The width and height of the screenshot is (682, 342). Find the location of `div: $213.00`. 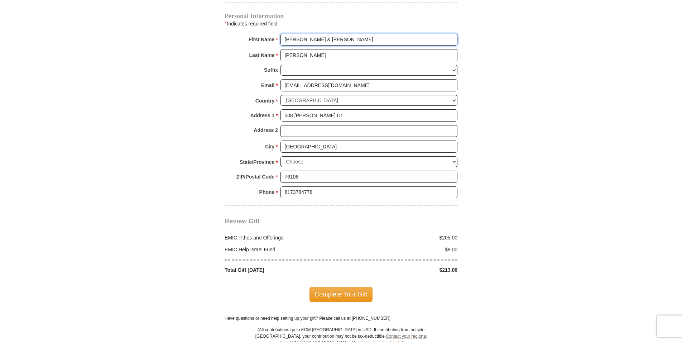

div: $213.00 is located at coordinates (401, 270).